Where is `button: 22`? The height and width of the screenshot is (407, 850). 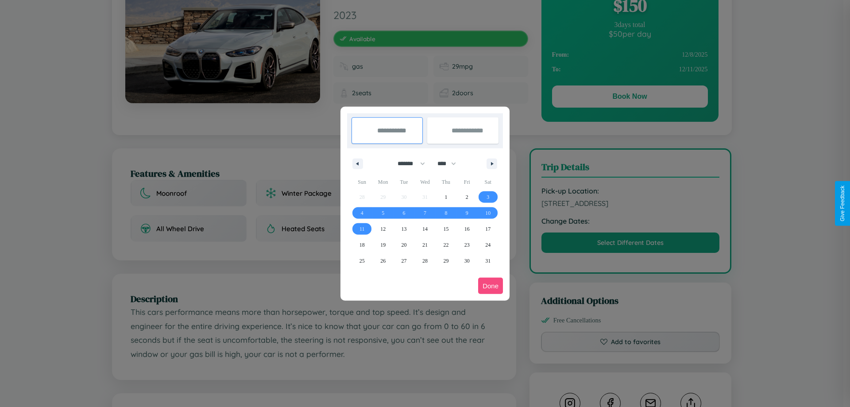 button: 22 is located at coordinates (446, 245).